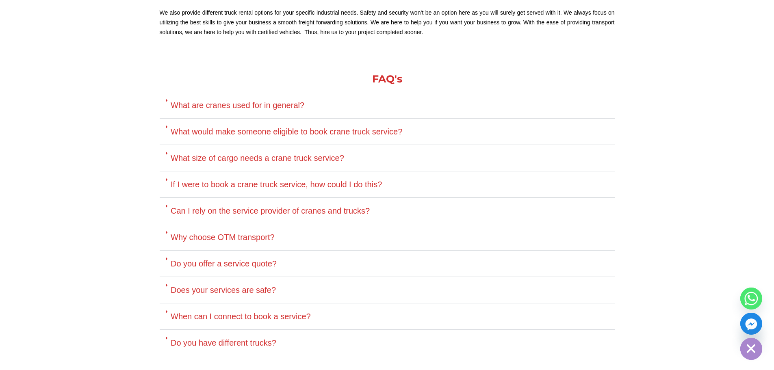  Describe the element at coordinates (387, 264) in the screenshot. I see `div: Do you offer a service quote?` at that location.